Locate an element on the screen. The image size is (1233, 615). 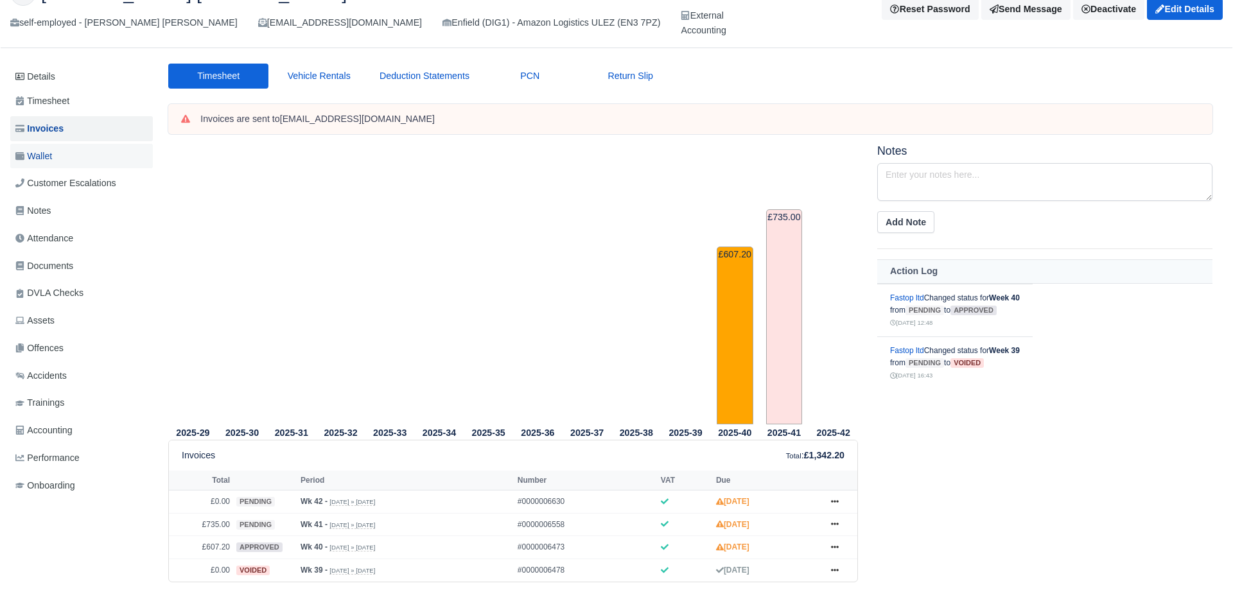
a: DVLA Checks is located at coordinates (82, 293).